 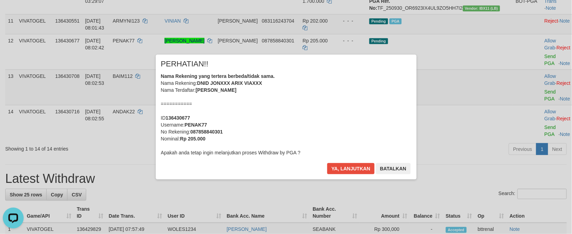 I want to click on b: Rp 205.000, so click(x=193, y=139).